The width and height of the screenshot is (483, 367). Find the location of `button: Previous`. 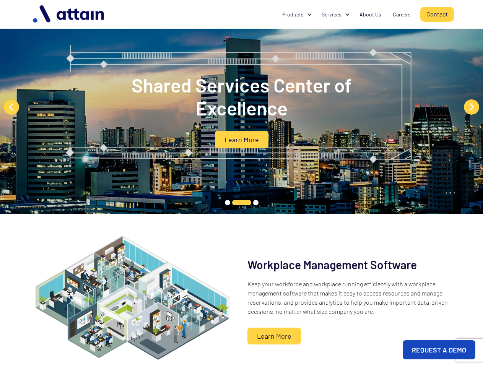

button: Previous is located at coordinates (11, 107).